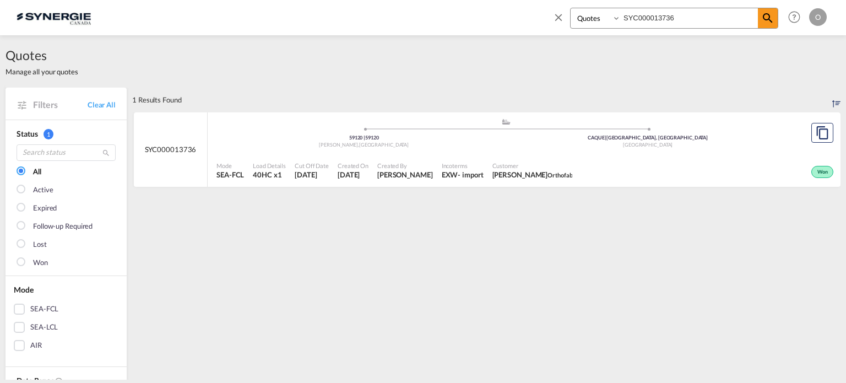 Image resolution: width=846 pixels, height=383 pixels. I want to click on span: SYC000013736, so click(171, 149).